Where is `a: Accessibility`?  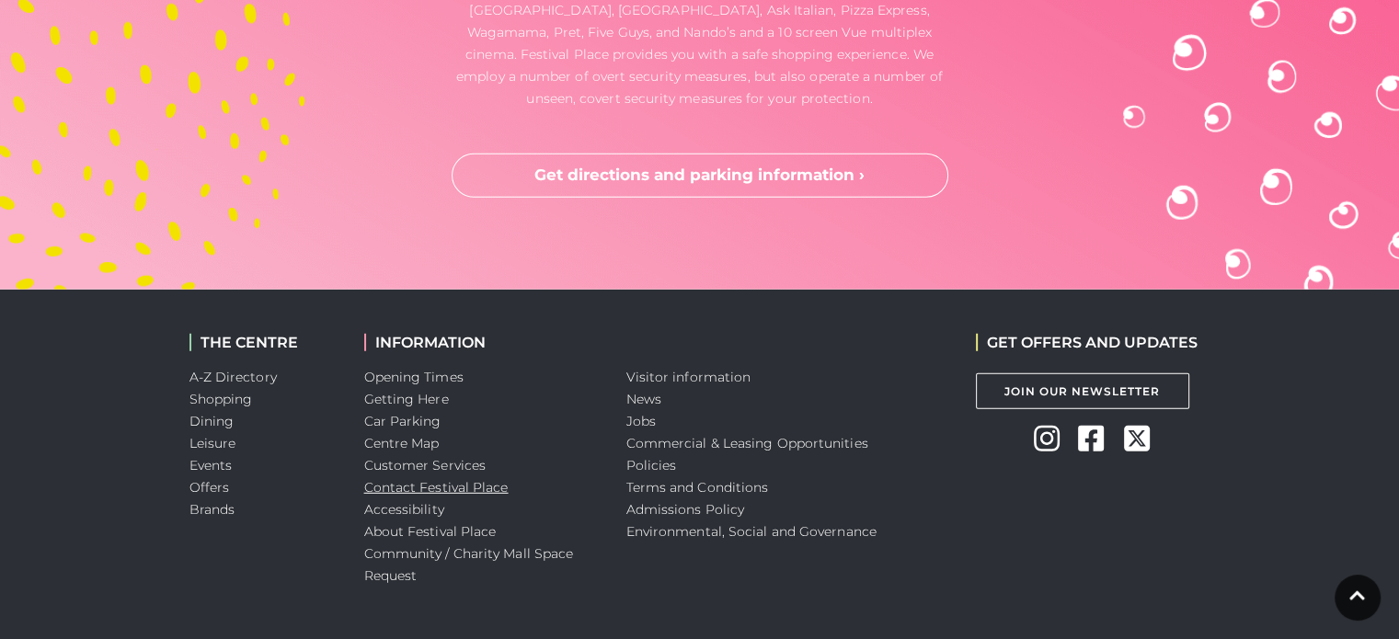
a: Accessibility is located at coordinates (404, 510).